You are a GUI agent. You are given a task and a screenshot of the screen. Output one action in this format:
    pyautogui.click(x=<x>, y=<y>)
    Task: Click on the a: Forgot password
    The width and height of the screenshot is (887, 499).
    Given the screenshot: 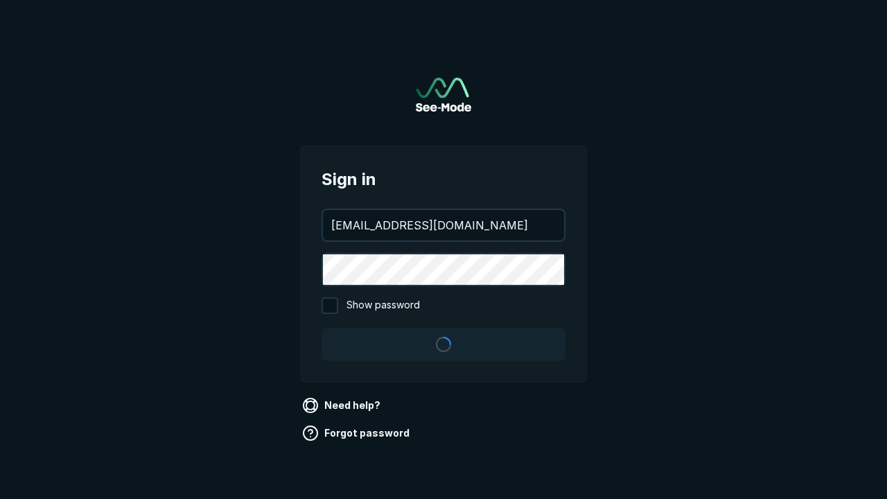 What is the action you would take?
    pyautogui.click(x=357, y=433)
    